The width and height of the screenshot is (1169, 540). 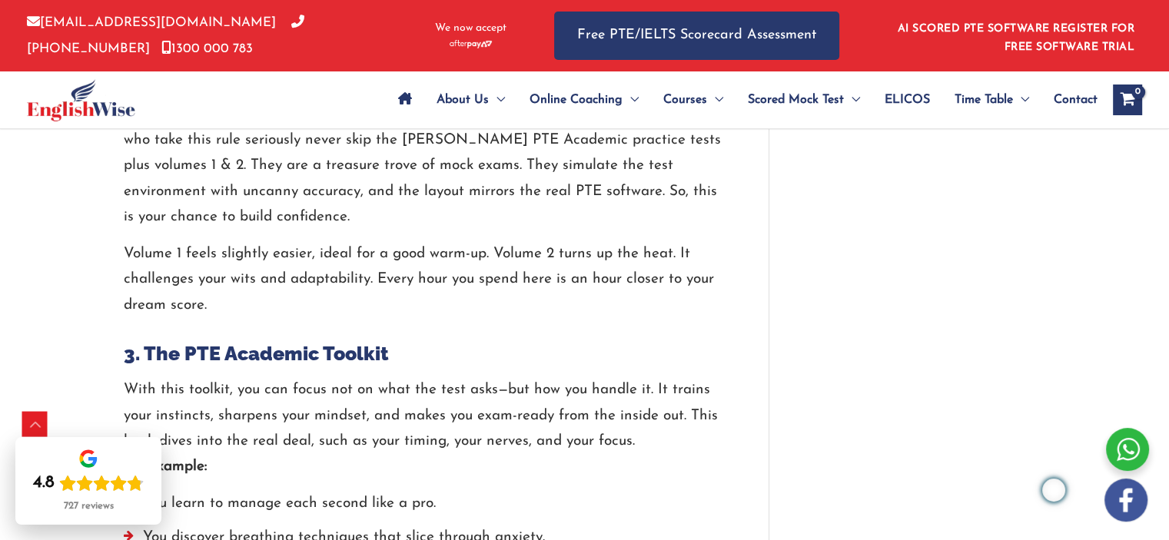 What do you see at coordinates (44, 483) in the screenshot?
I see `div: 4.8` at bounding box center [44, 483].